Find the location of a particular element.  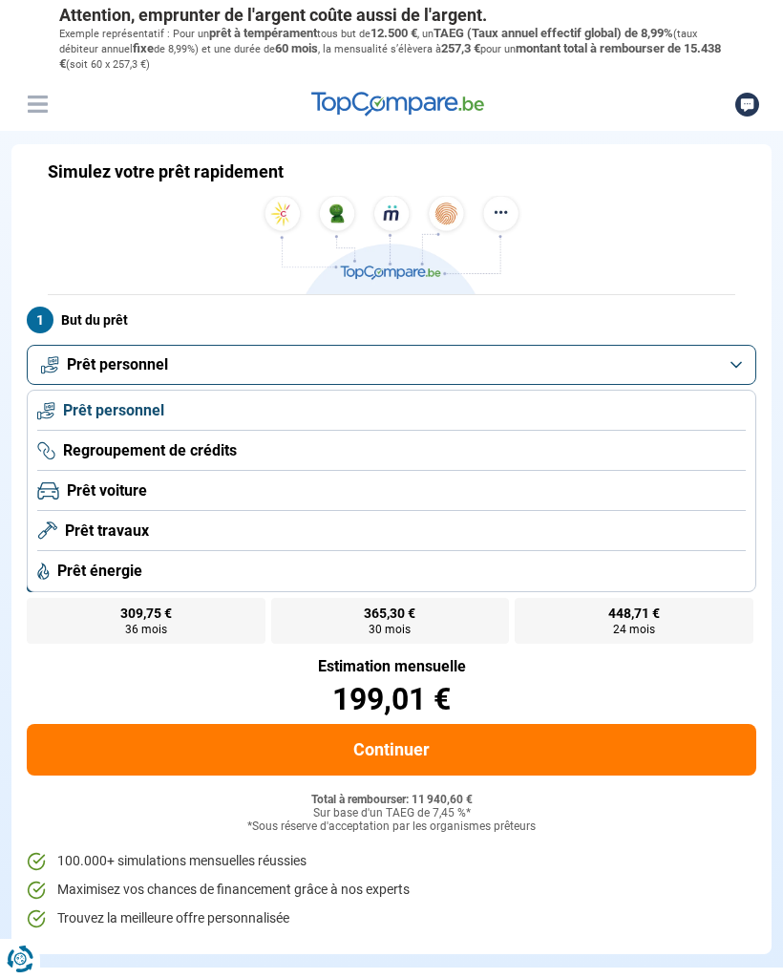

img: TopCompare is located at coordinates (397, 104).